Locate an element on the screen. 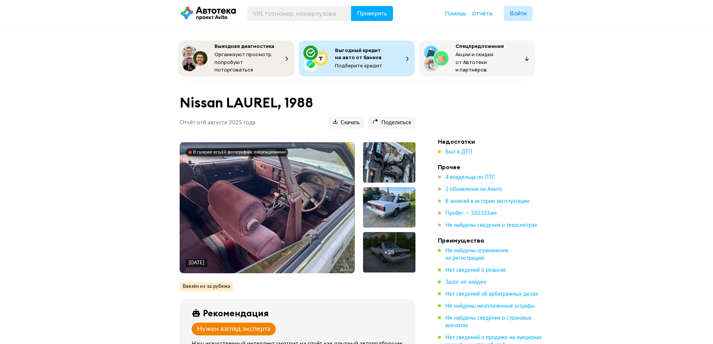  span: Подберите кредит is located at coordinates (359, 66).